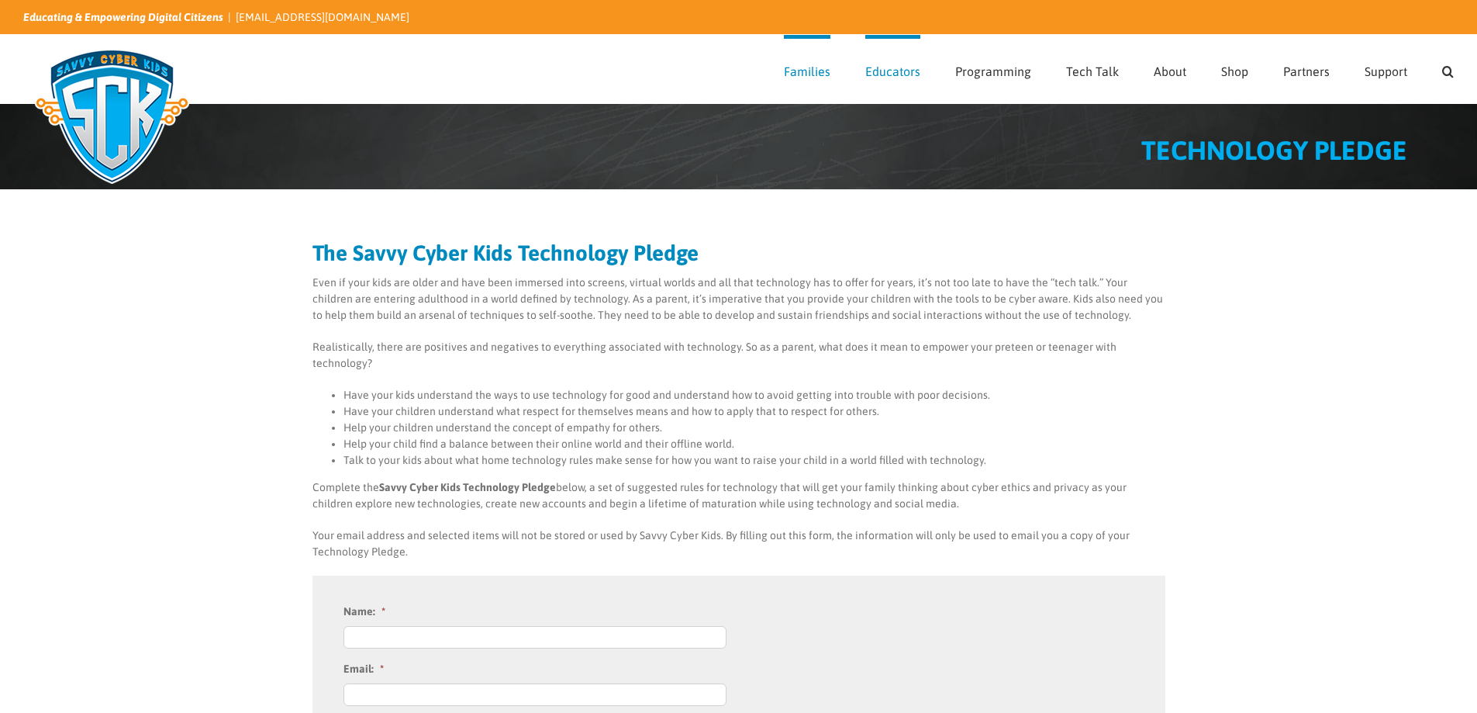 Image resolution: width=1477 pixels, height=713 pixels. I want to click on img: Savvy Cyber Kids Logo, so click(112, 116).